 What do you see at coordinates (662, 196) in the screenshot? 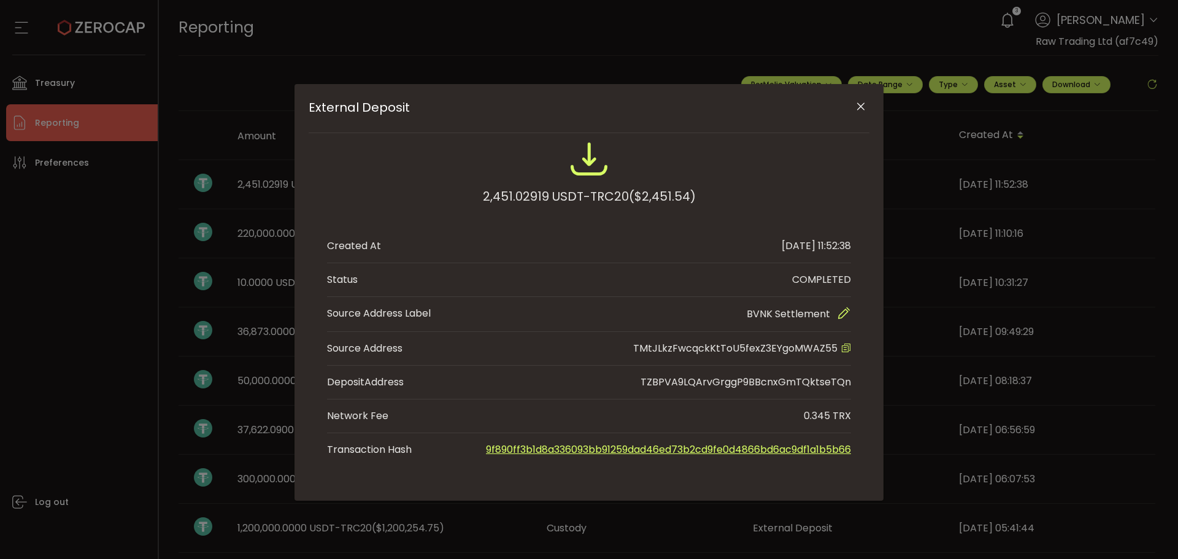
I see `span: ($2,451.54)` at bounding box center [662, 196].